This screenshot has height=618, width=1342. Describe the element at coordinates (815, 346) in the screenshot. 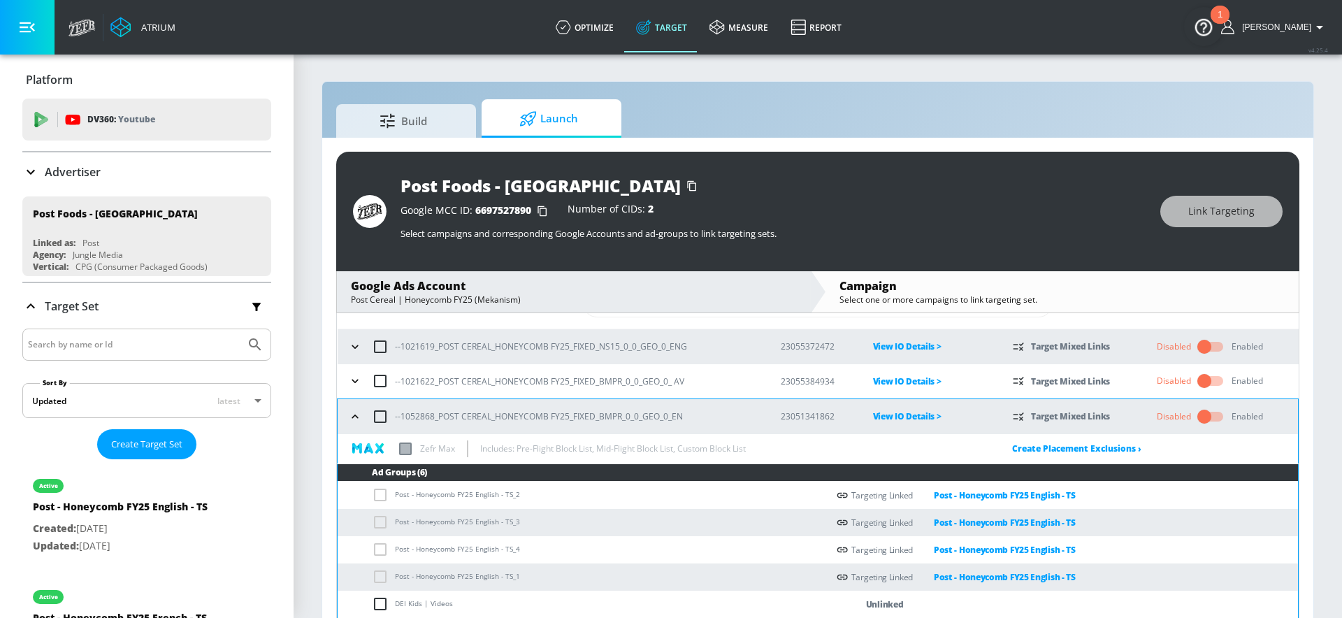

I see `p: 23055372472` at that location.